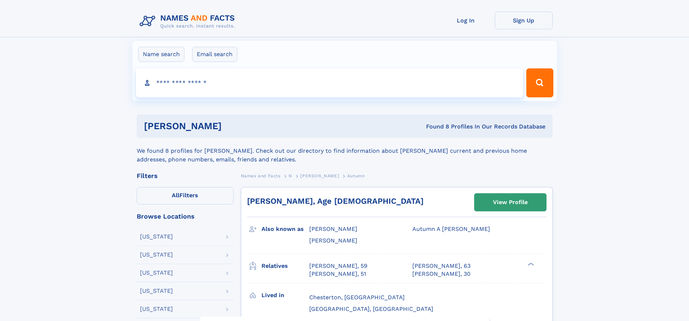 The image size is (689, 321). I want to click on span: Autumn, so click(356, 176).